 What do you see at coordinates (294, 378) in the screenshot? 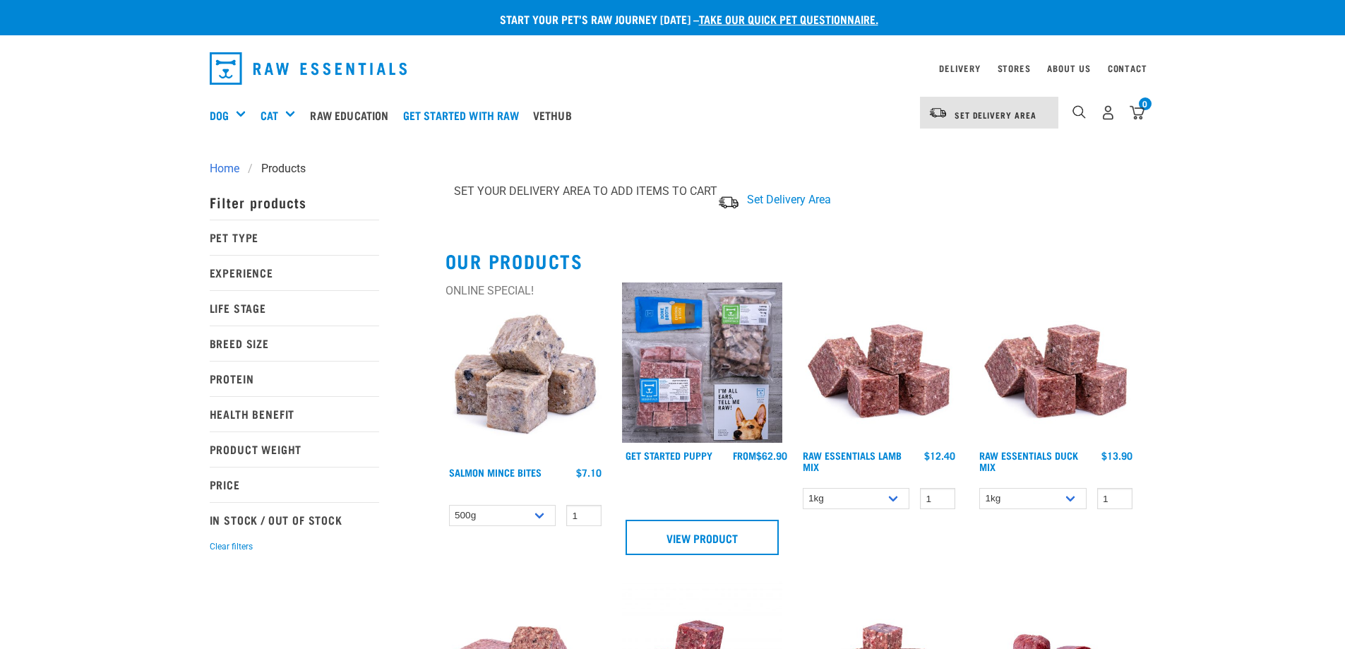
I see `p: Protein` at bounding box center [294, 378].